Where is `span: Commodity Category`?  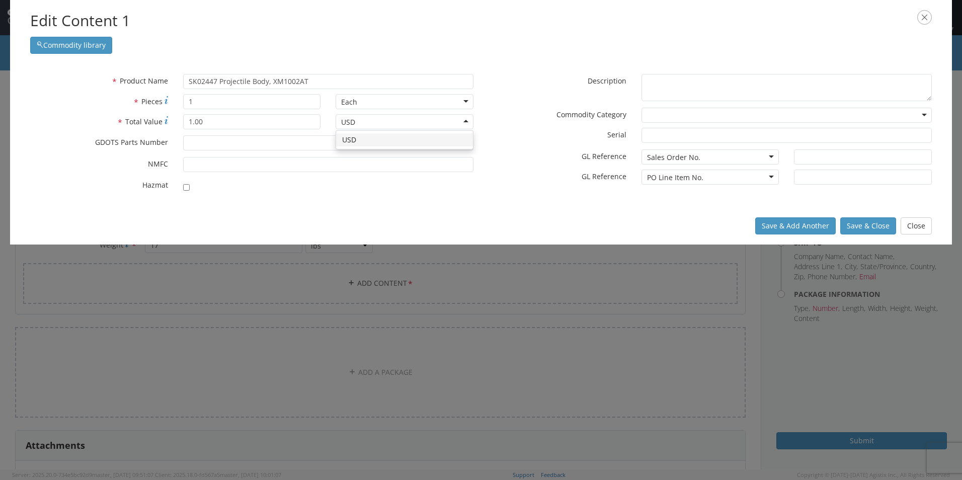
span: Commodity Category is located at coordinates (591, 114).